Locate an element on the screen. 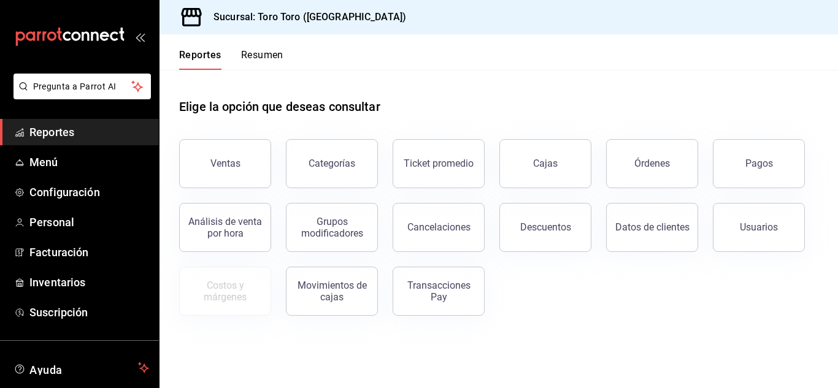  button: Ticket promedio is located at coordinates (438, 164).